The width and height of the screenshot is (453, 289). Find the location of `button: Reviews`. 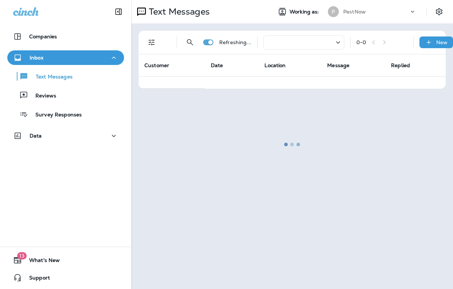

button: Reviews is located at coordinates (66, 95).